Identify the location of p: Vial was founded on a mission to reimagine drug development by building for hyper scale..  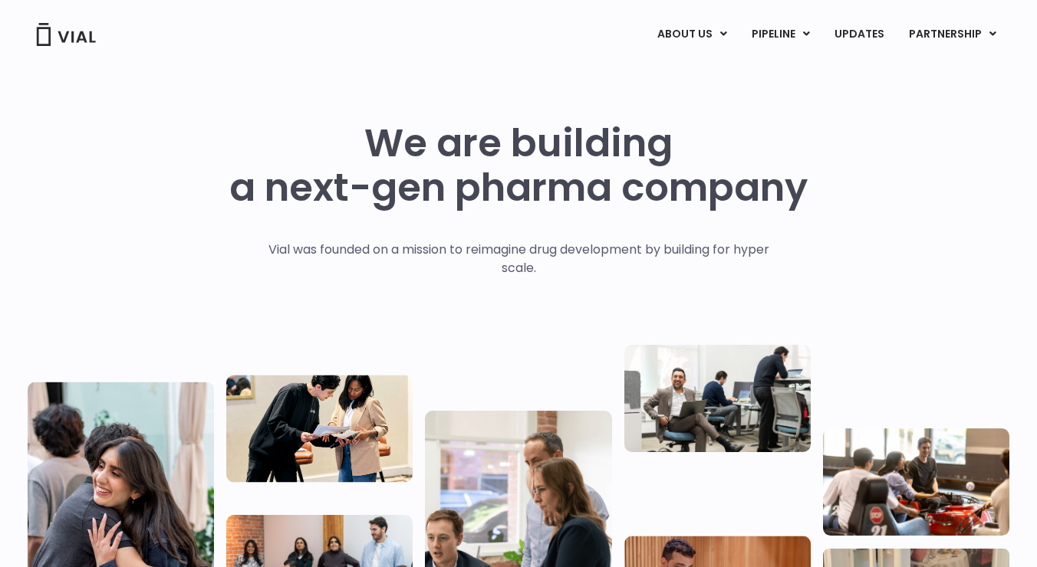
(518, 259).